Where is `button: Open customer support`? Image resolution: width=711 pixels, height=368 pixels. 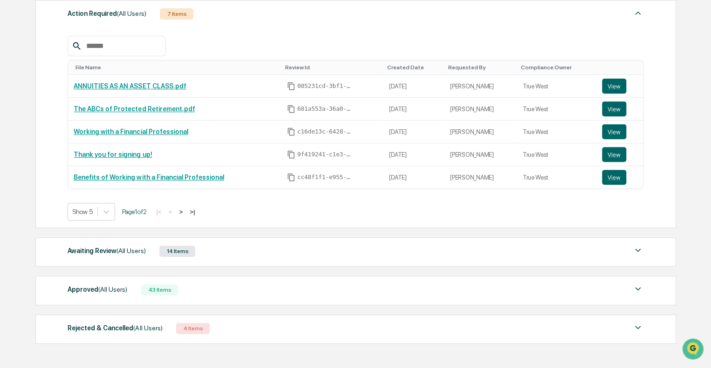
button: Open customer support is located at coordinates (12, 12).